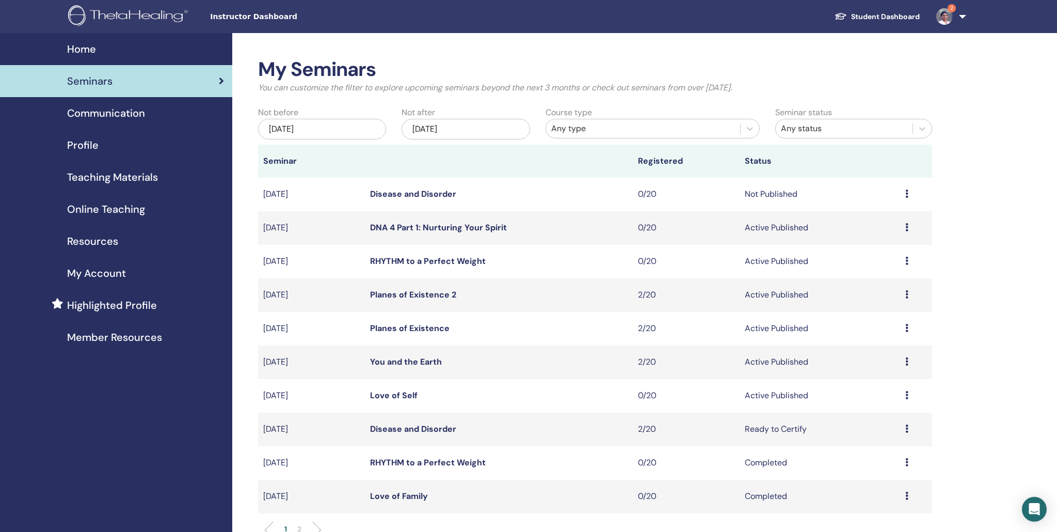 The height and width of the screenshot is (532, 1057). What do you see at coordinates (820, 194) in the screenshot?
I see `td: Not Published` at bounding box center [820, 194].